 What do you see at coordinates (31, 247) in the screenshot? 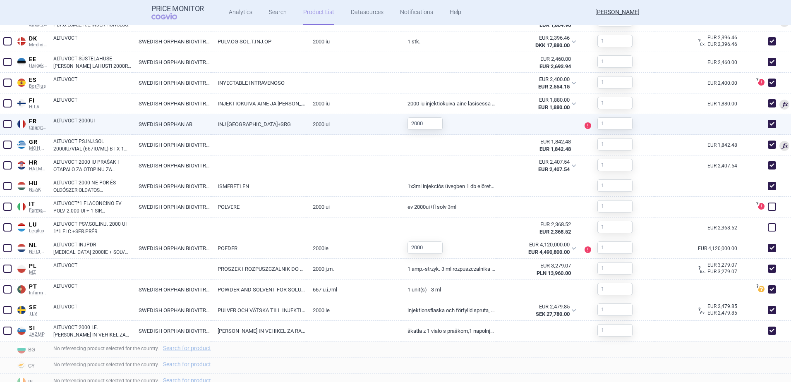
I see `a: NLNLNHCI Medicijnkosten` at bounding box center [31, 247].